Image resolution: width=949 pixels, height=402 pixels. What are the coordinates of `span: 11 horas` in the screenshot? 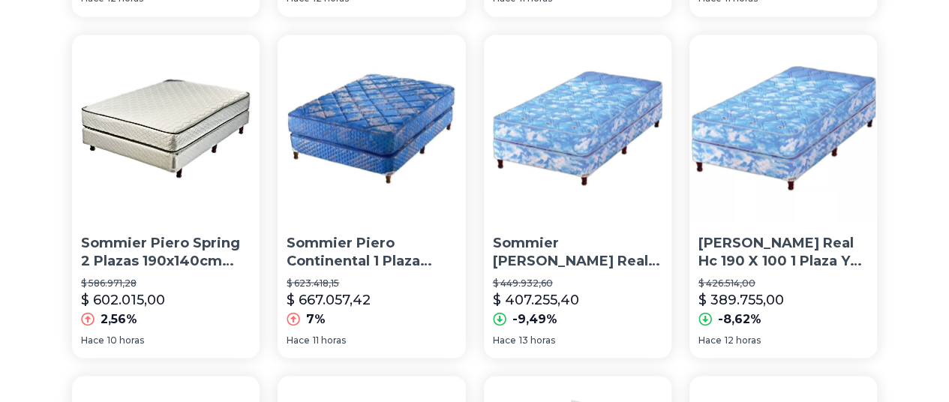 It's located at (329, 340).